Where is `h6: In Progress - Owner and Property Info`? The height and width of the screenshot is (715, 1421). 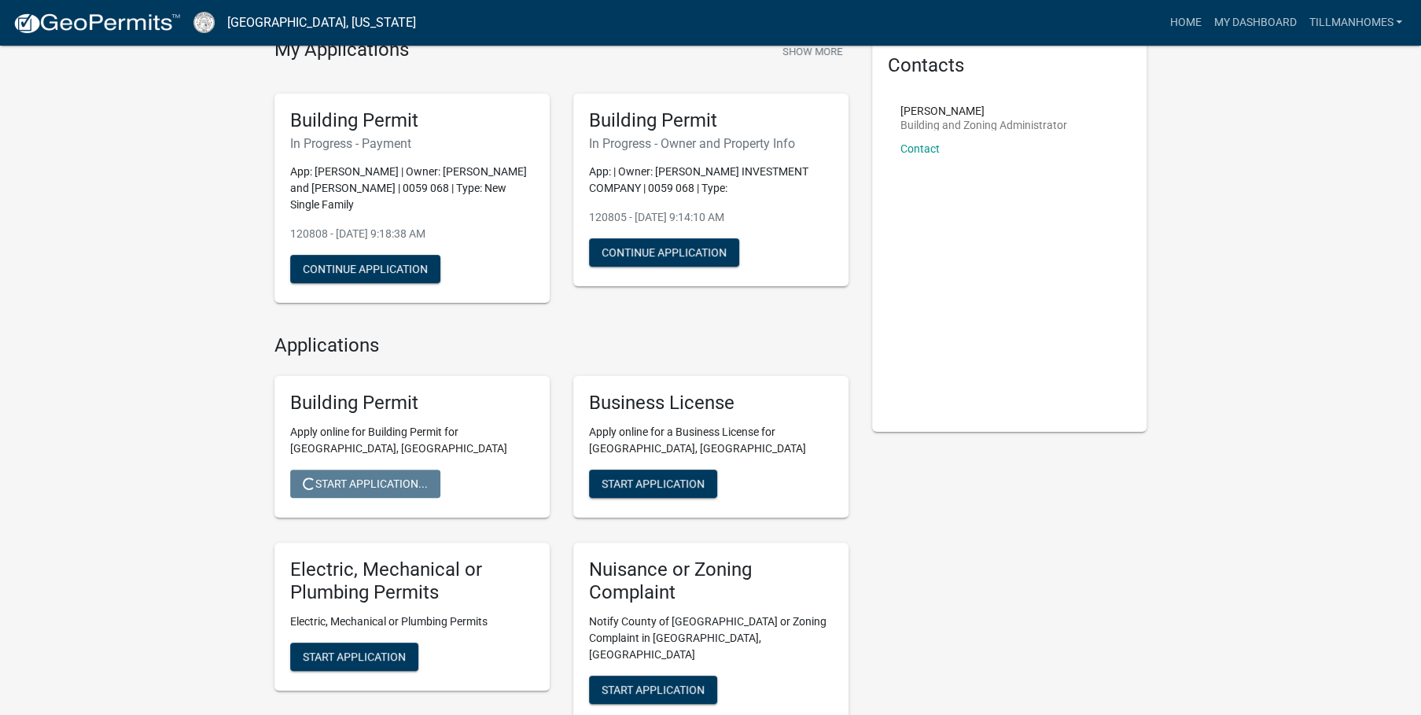 h6: In Progress - Owner and Property Info is located at coordinates (711, 143).